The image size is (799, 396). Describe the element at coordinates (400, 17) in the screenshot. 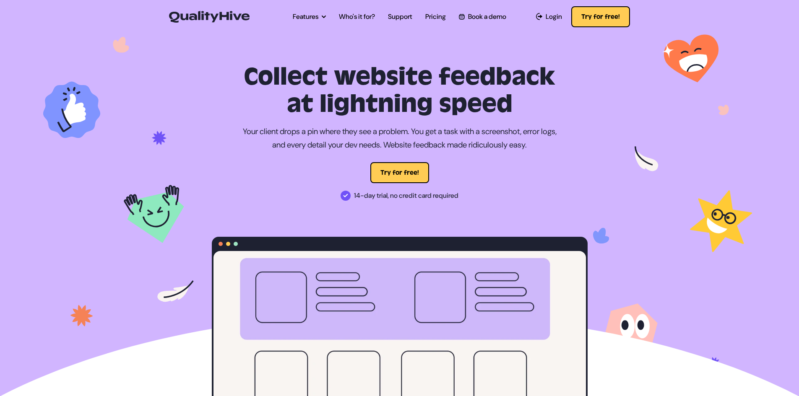

I see `a: Support` at that location.